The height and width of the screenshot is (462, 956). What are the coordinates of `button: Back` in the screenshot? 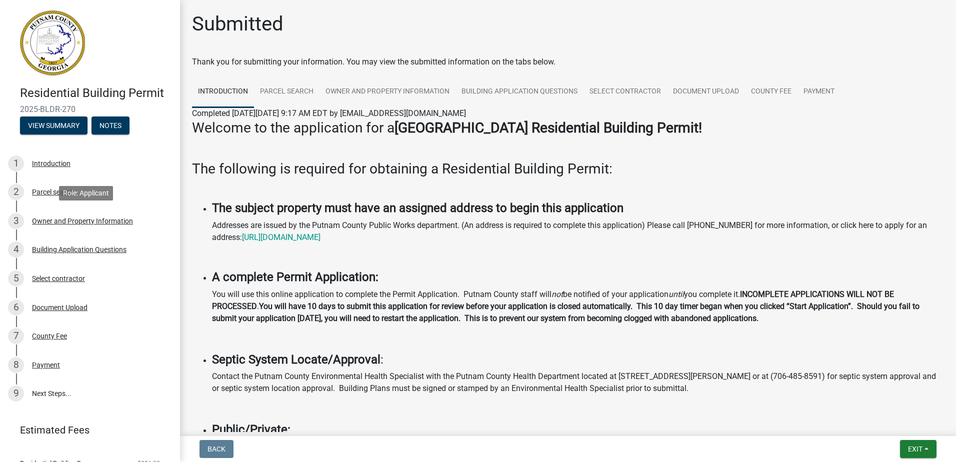 It's located at (217, 449).